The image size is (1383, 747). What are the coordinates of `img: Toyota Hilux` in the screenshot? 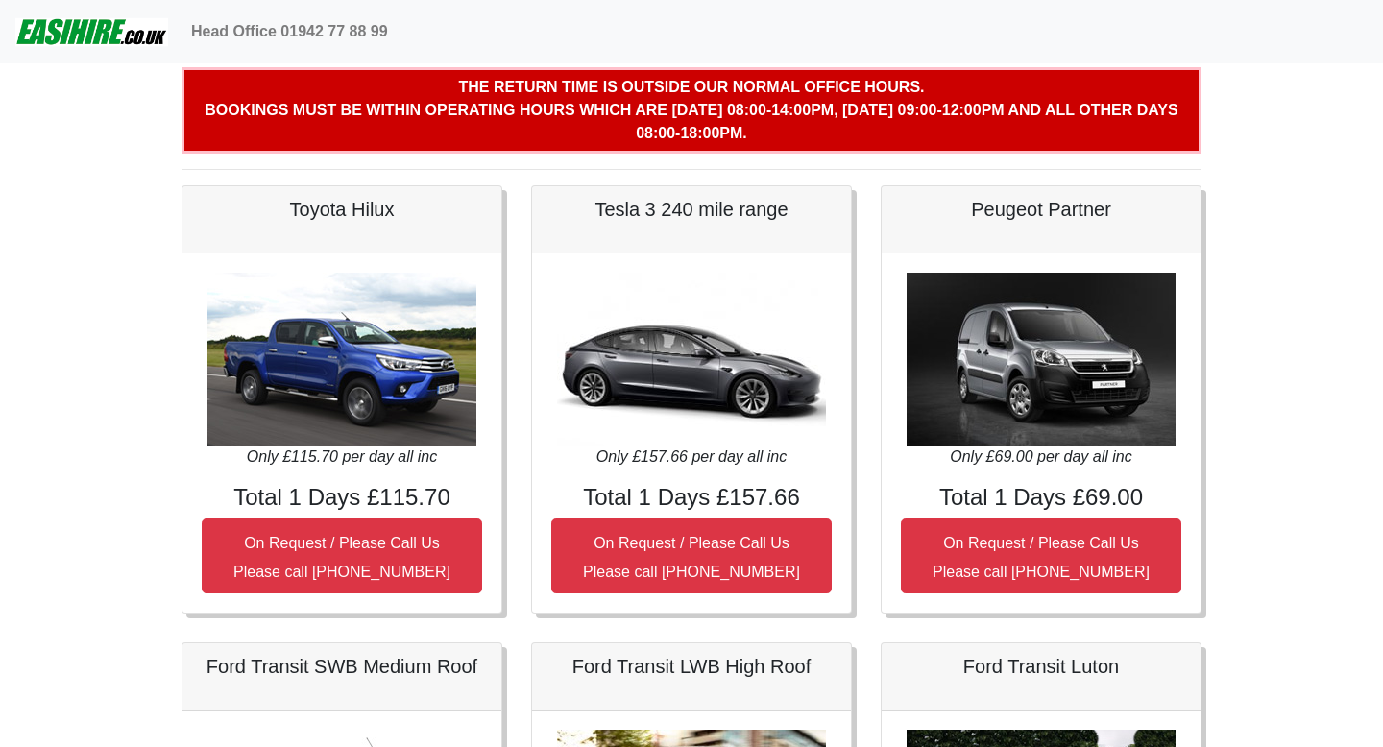 It's located at (342, 359).